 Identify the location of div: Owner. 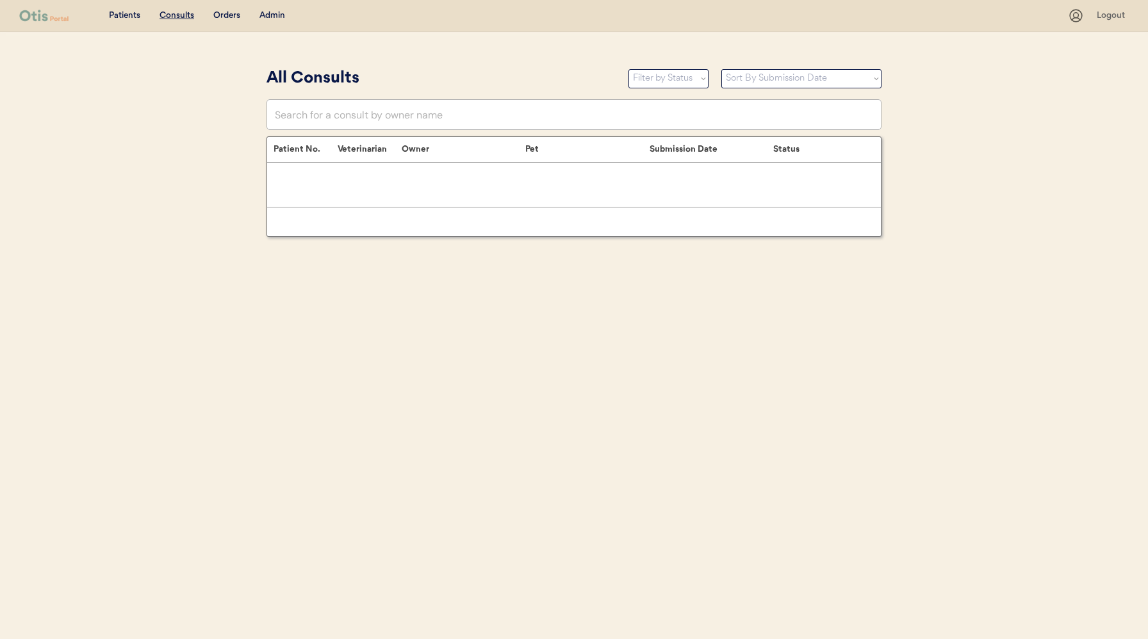
(463, 149).